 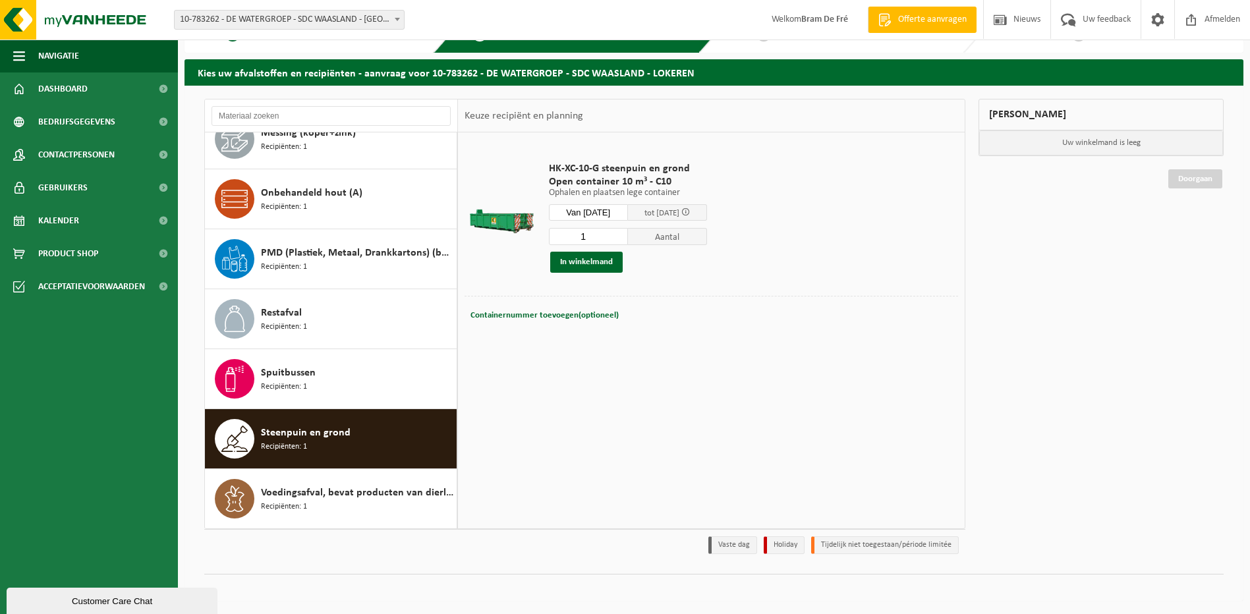 I want to click on button: Steenpuin en grond Recipiënten: 1, so click(x=331, y=439).